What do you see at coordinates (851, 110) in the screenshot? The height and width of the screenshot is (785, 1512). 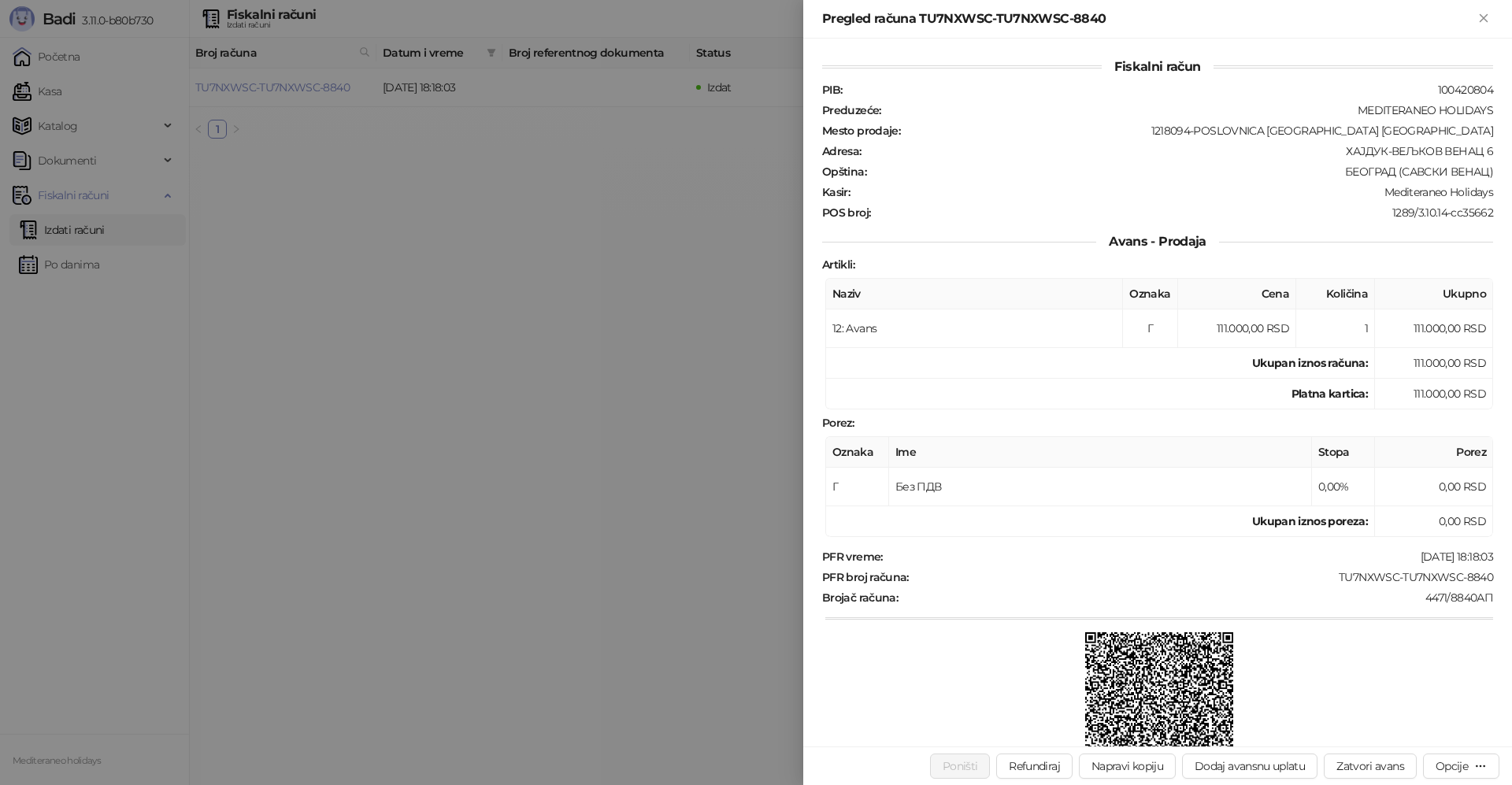 I see `strong: Preduzeće :` at bounding box center [851, 110].